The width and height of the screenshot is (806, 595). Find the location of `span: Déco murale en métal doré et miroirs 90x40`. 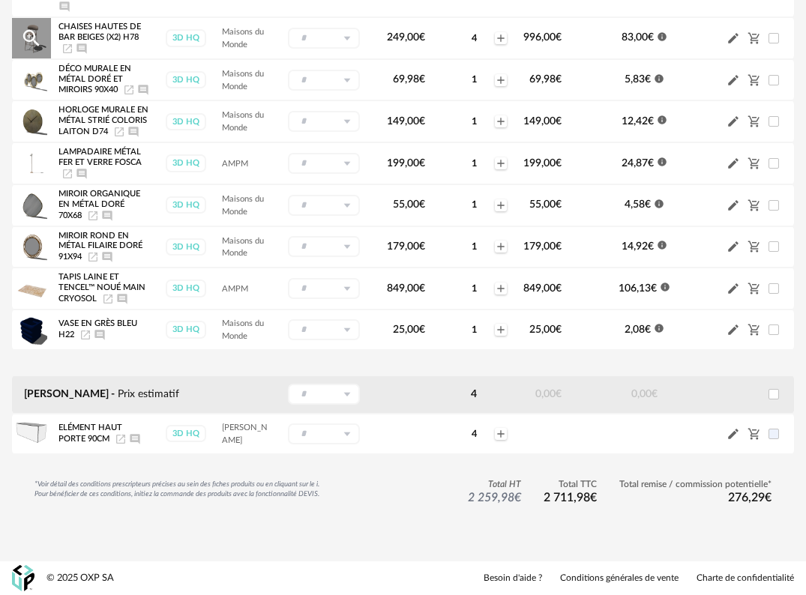

span: Déco murale en métal doré et miroirs 90x40 is located at coordinates (94, 79).